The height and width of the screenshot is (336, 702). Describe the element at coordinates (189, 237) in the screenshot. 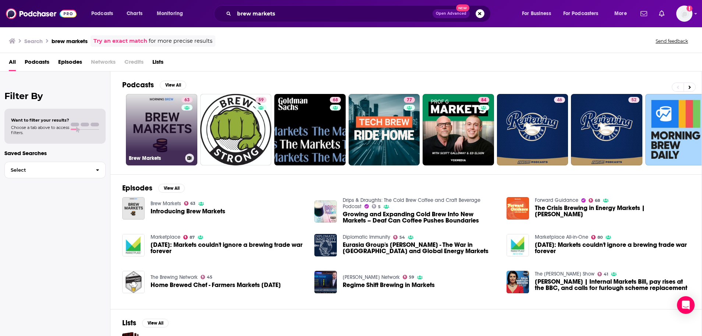

I see `a: 87` at that location.